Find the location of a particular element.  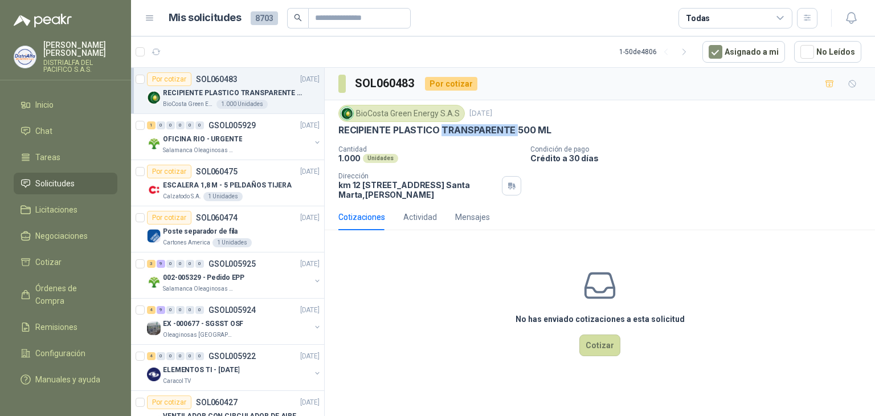

div: 1.000 Unidades is located at coordinates (242, 104).